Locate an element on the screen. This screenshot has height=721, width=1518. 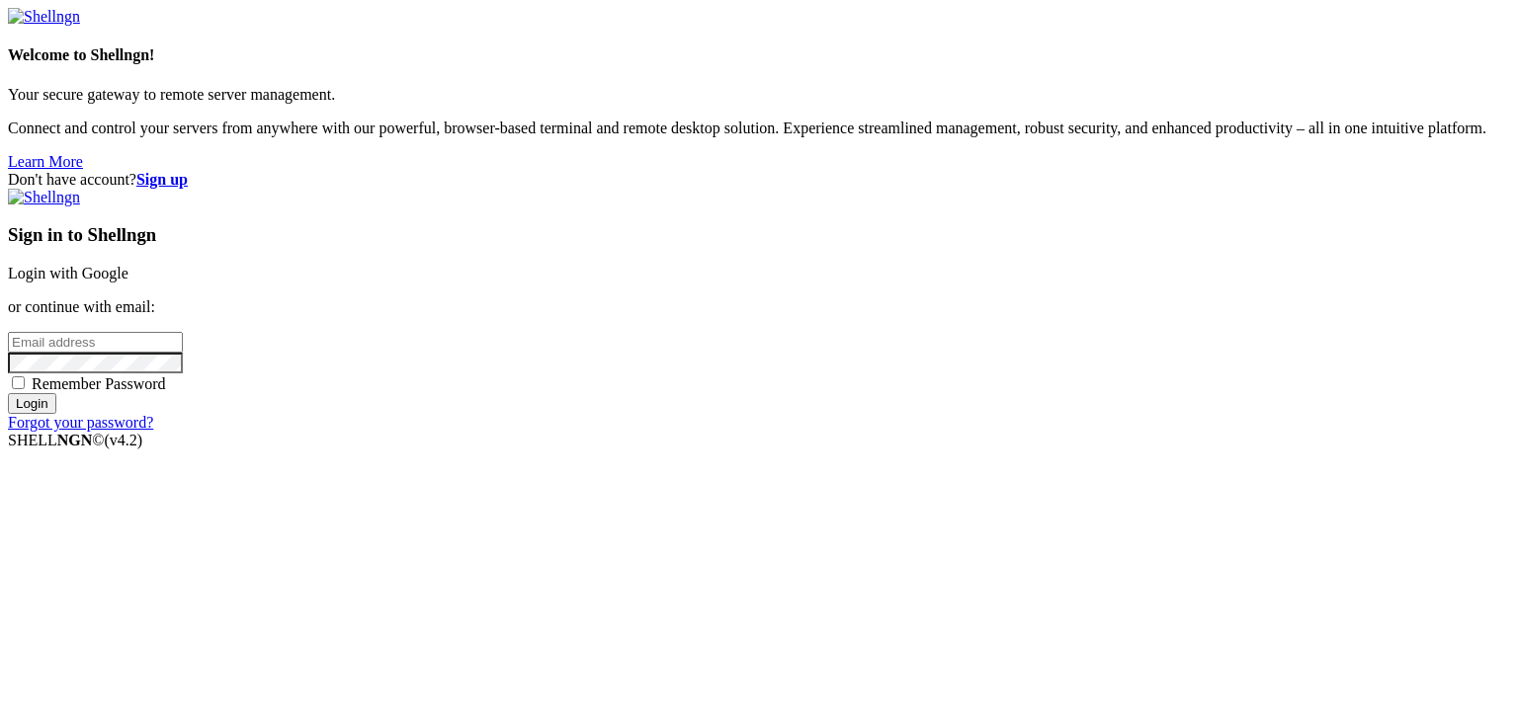
b: NGN is located at coordinates (75, 440).